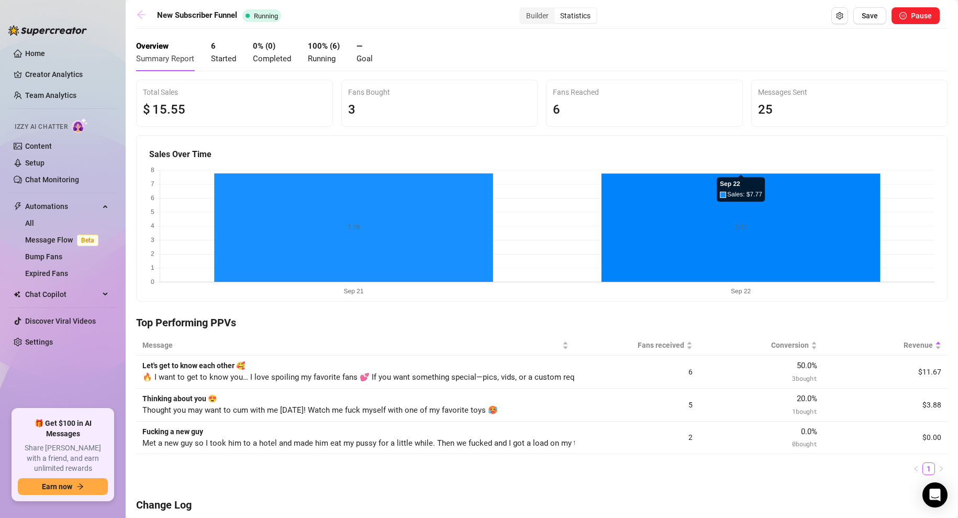 The image size is (958, 518). What do you see at coordinates (558, 16) in the screenshot?
I see `div: segmented control` at bounding box center [558, 16].